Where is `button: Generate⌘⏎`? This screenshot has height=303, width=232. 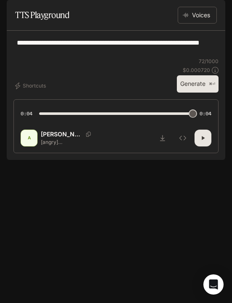 button: Generate⌘⏎ is located at coordinates (198, 84).